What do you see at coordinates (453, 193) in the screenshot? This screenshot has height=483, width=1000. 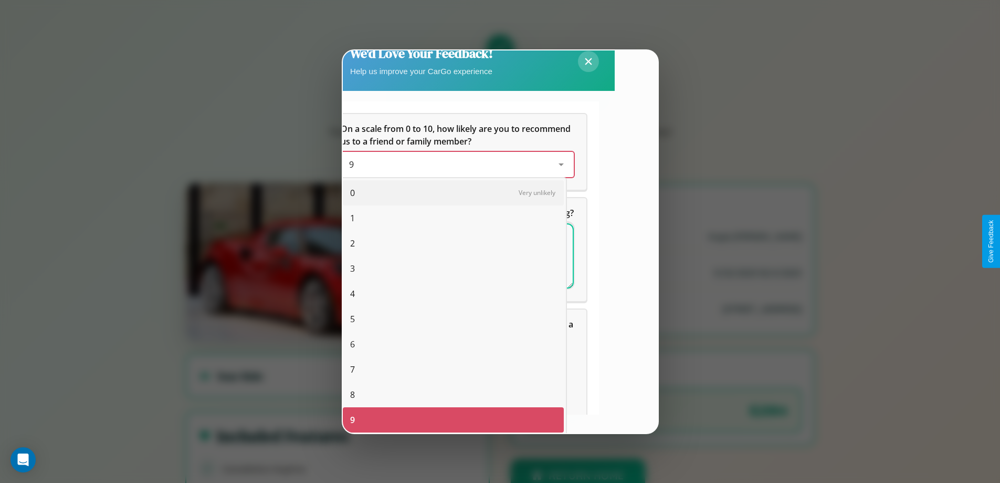 I see `div: 0` at bounding box center [453, 193].